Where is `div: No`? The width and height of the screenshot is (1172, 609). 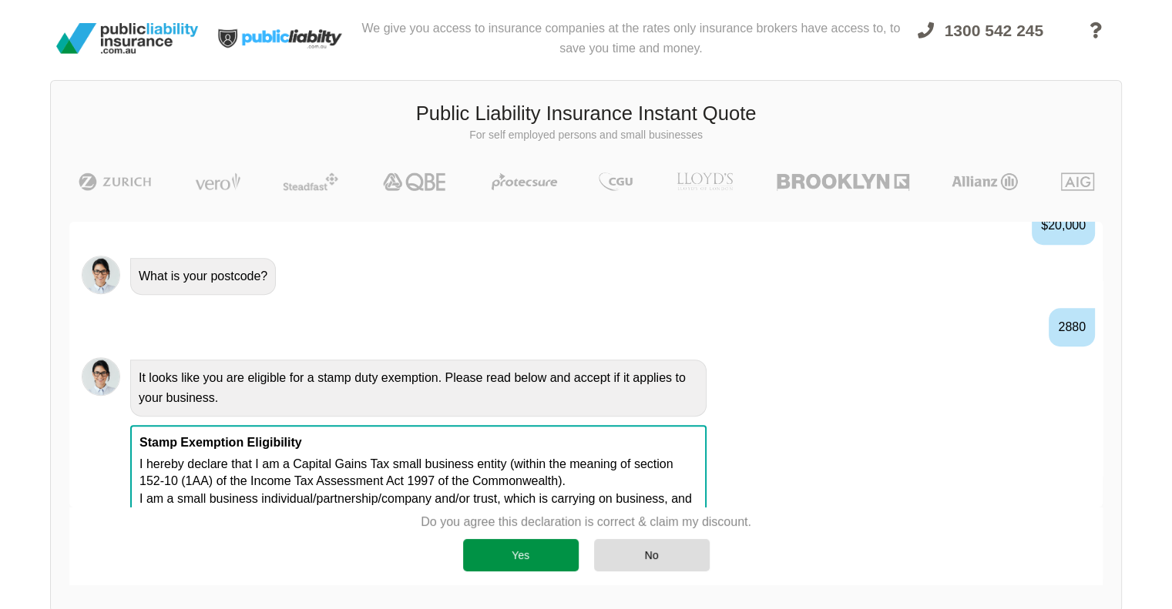 div: No is located at coordinates (652, 555).